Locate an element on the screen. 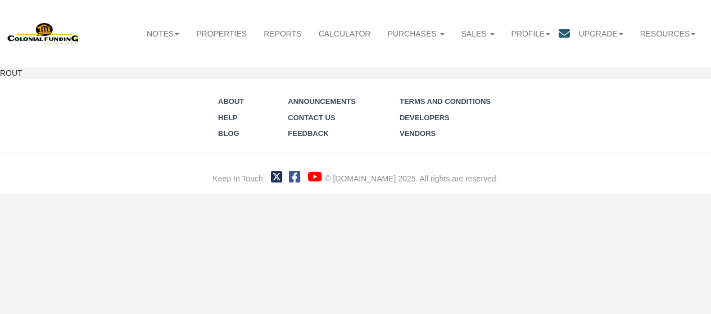 This screenshot has height=314, width=711. a: Contact Us is located at coordinates (311, 117).